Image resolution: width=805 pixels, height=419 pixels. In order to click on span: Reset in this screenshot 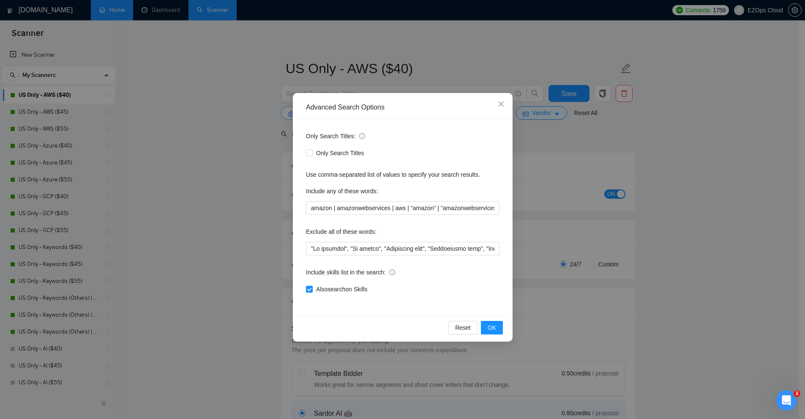, I will do `click(463, 327)`.